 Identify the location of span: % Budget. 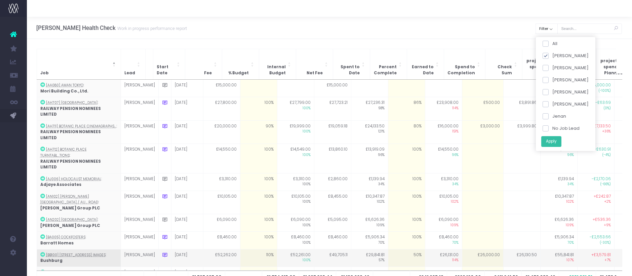
(238, 73).